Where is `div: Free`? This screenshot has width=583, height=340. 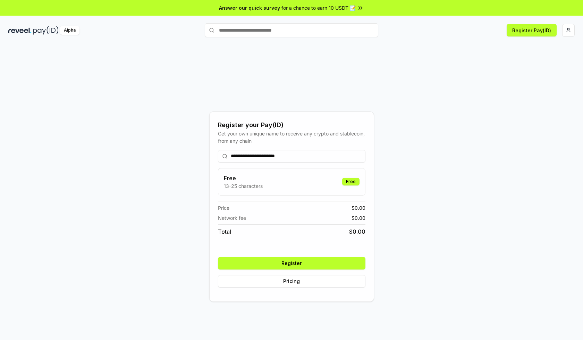
div: Free is located at coordinates (351, 182).